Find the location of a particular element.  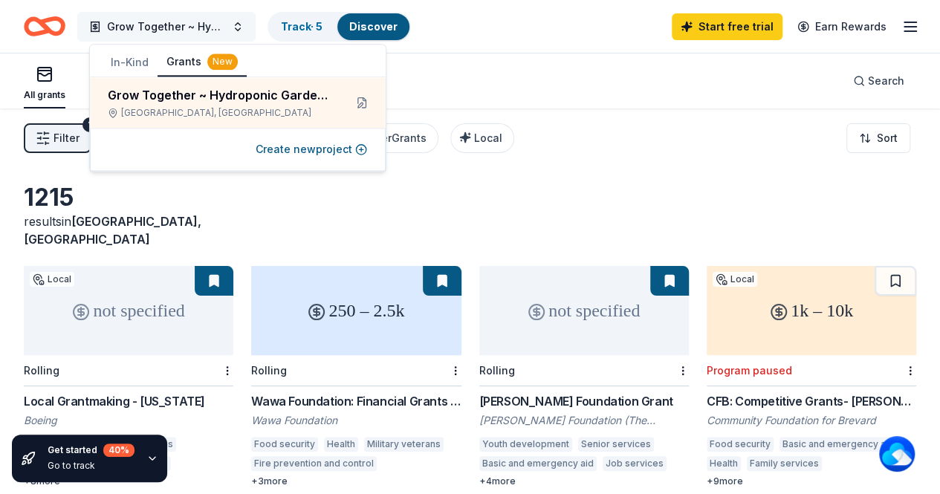

div: 40 % is located at coordinates (119, 450).